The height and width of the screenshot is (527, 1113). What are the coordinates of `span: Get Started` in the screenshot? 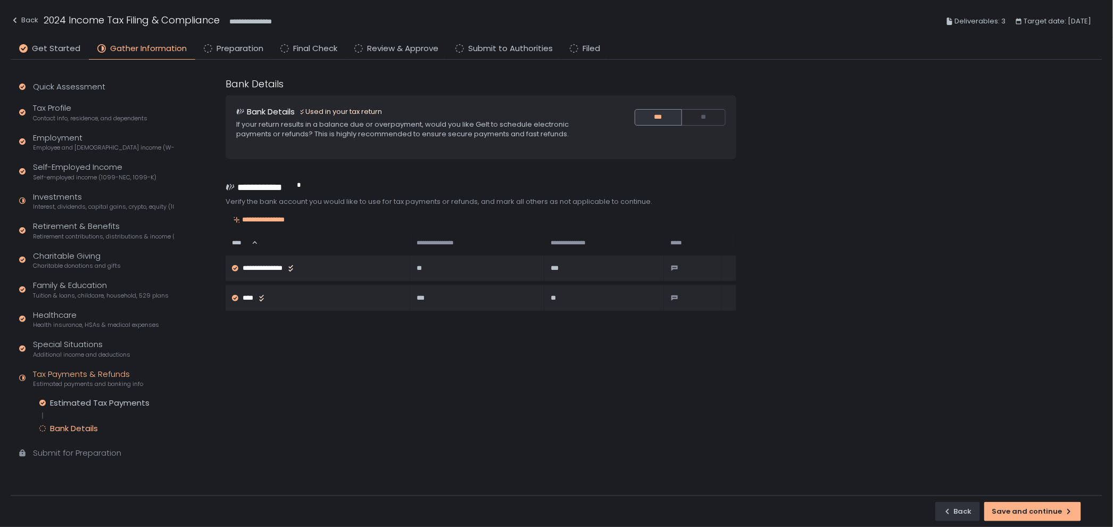 It's located at (56, 48).